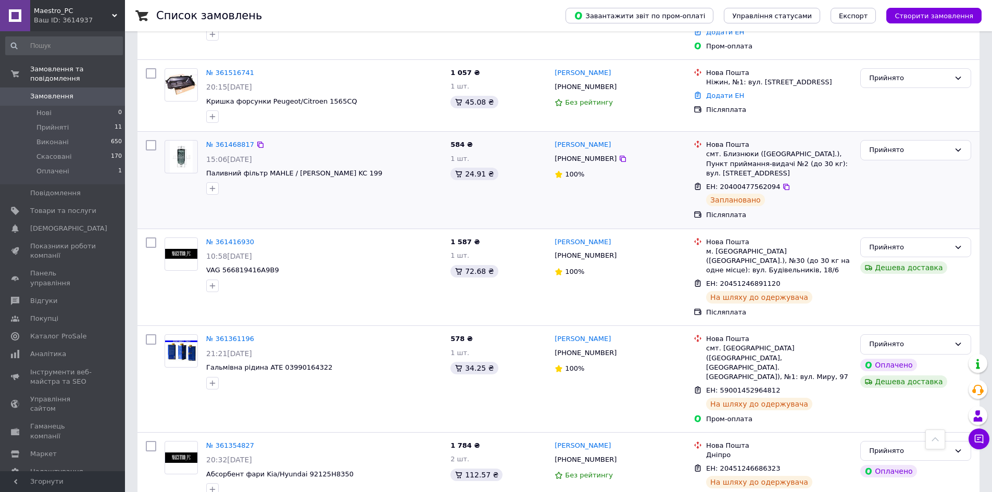 The height and width of the screenshot is (492, 992). I want to click on button: Створити замовлення, so click(934, 16).